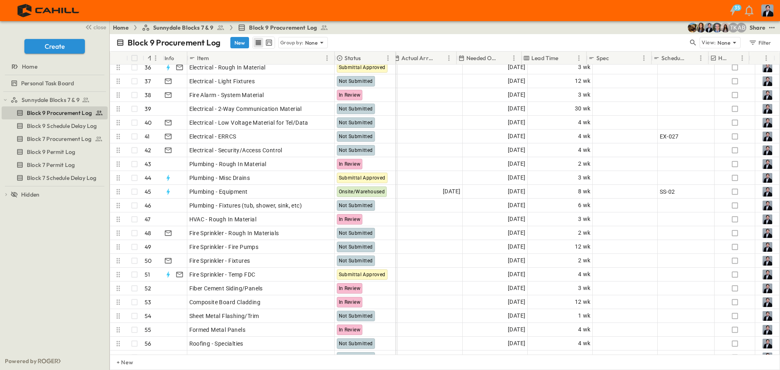 This screenshot has width=780, height=370. Describe the element at coordinates (30, 194) in the screenshot. I see `span: Hidden` at that location.